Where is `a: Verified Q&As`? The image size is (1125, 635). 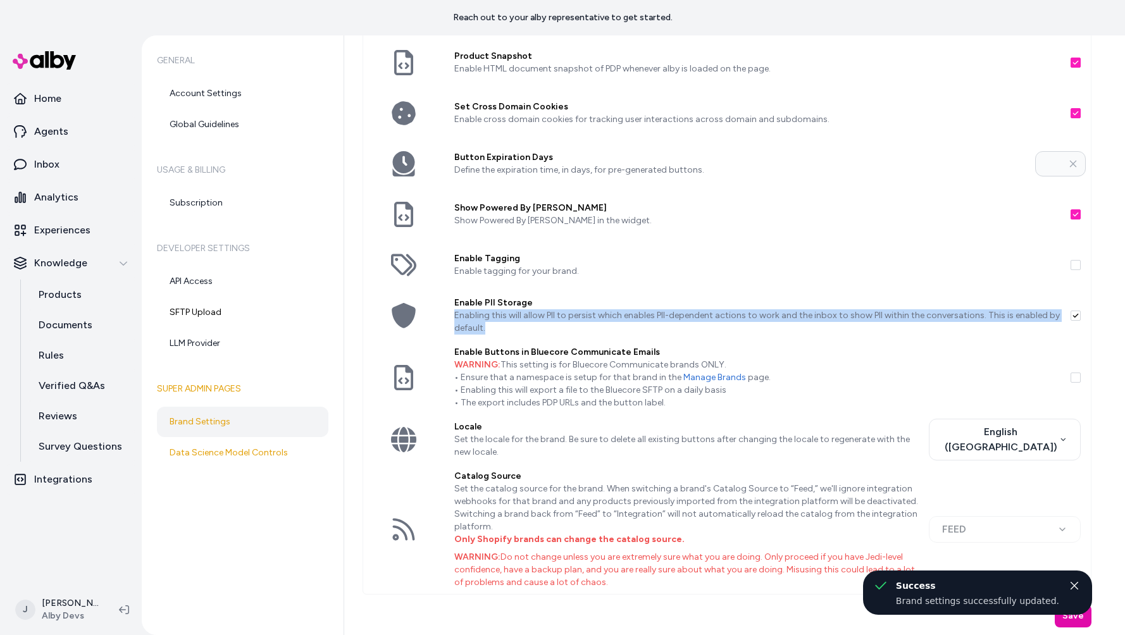
a: Verified Q&As is located at coordinates (81, 386).